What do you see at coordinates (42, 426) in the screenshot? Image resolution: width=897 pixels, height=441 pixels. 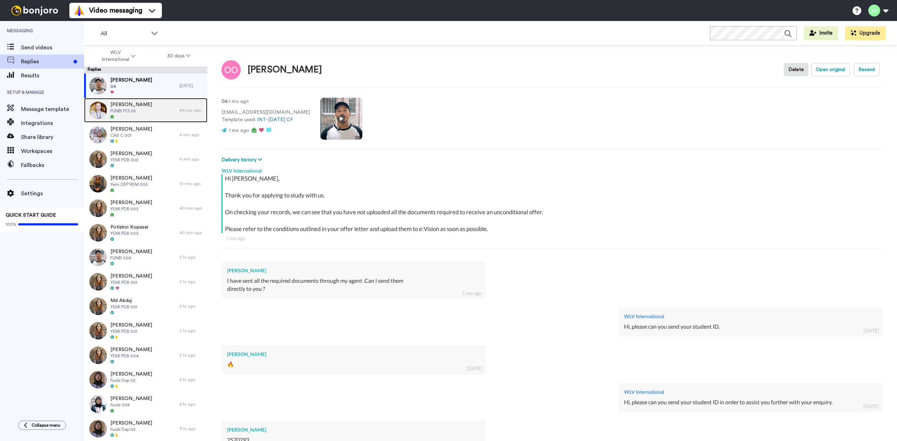 I see `button: Collapse menu` at bounding box center [42, 426].